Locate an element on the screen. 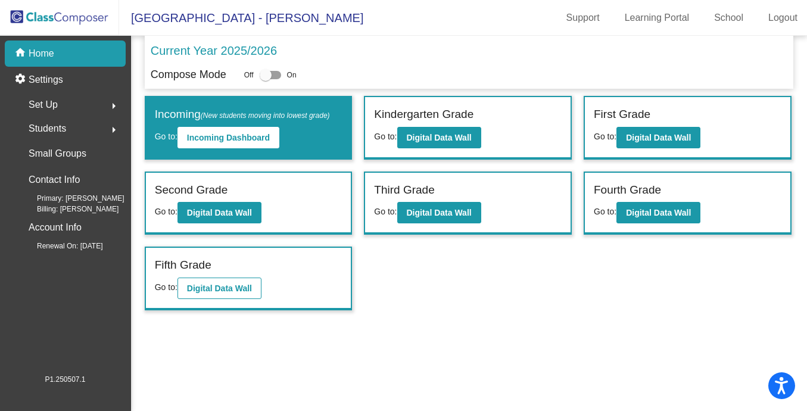 The height and width of the screenshot is (411, 807). label: Incoming is located at coordinates (242, 114).